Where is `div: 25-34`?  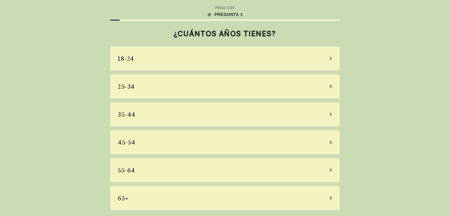 div: 25-34 is located at coordinates (126, 86).